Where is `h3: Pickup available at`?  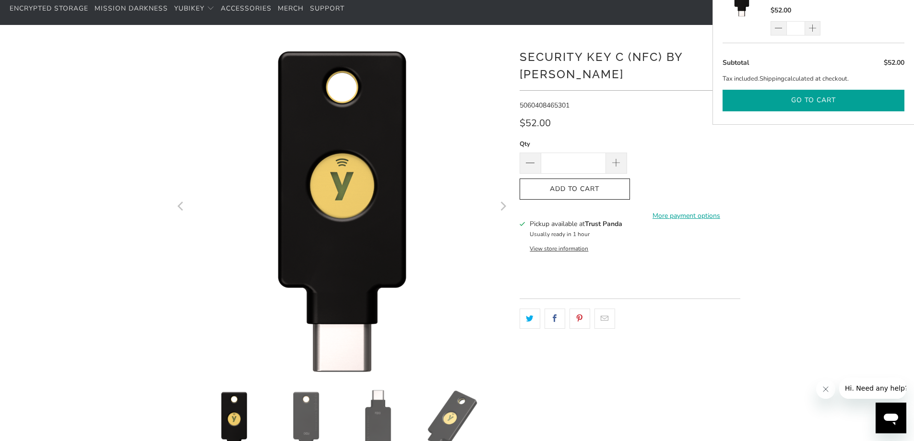
h3: Pickup available at is located at coordinates (576, 224).